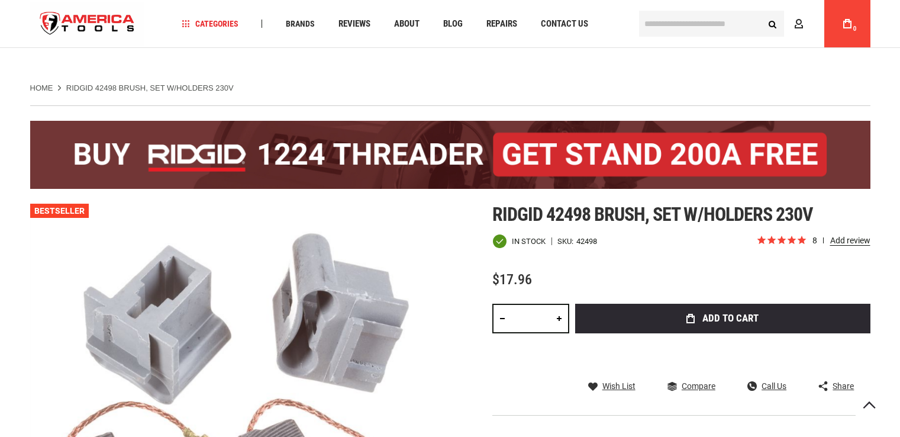 The image size is (900, 437). Describe the element at coordinates (407, 24) in the screenshot. I see `span: About` at that location.